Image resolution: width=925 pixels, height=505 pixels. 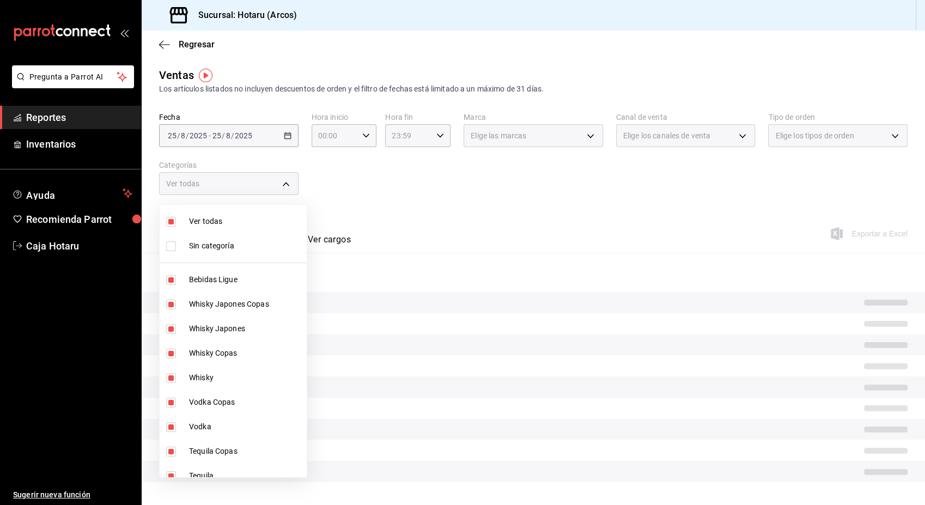 I want to click on img: Tooltip marker, so click(x=205, y=75).